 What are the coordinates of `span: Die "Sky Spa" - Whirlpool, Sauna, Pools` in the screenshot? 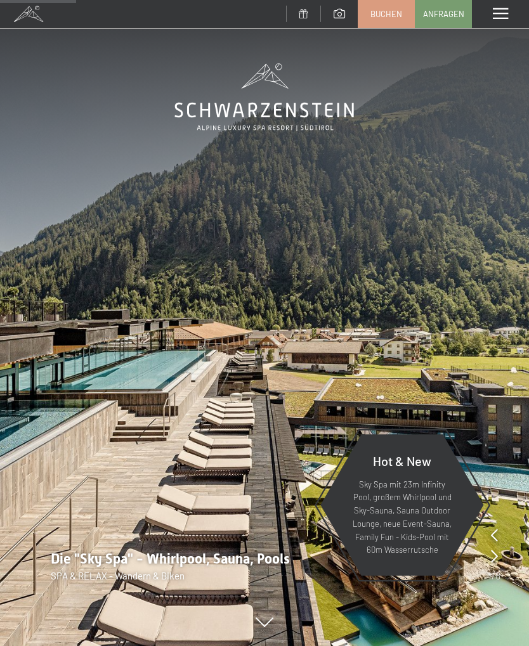 It's located at (170, 558).